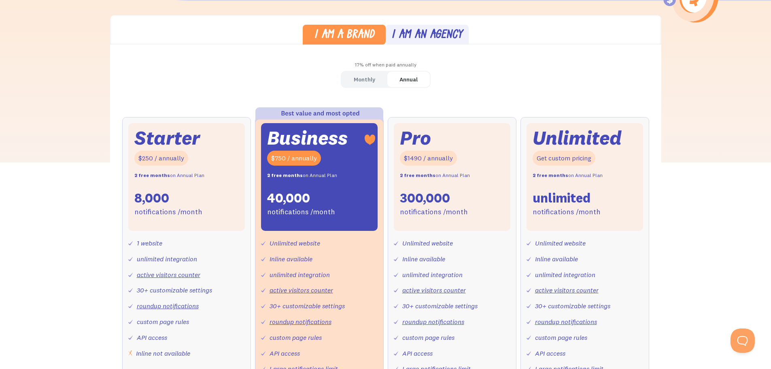 The image size is (771, 369). What do you see at coordinates (425, 198) in the screenshot?
I see `div: 300,000` at bounding box center [425, 198].